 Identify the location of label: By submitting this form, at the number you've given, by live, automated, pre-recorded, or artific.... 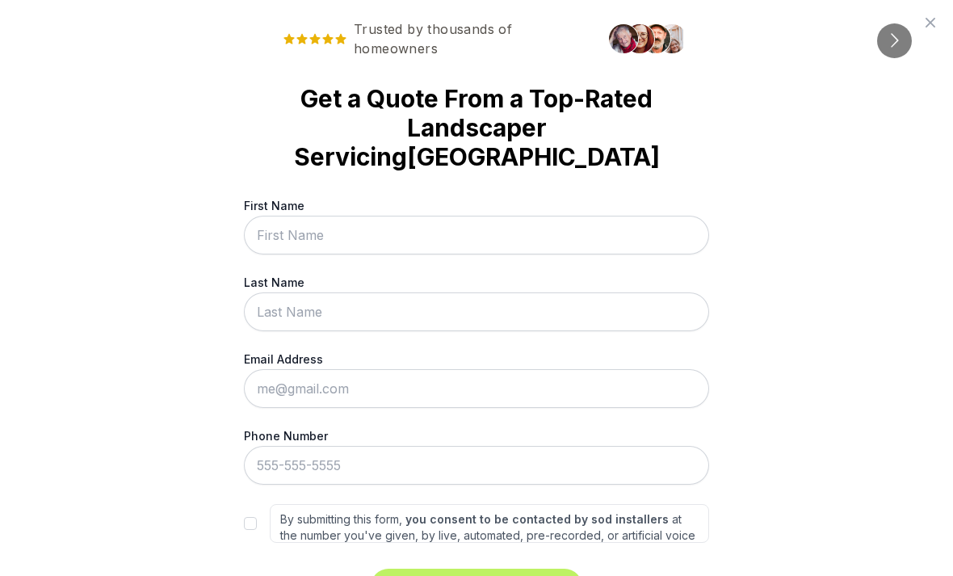
(490, 523).